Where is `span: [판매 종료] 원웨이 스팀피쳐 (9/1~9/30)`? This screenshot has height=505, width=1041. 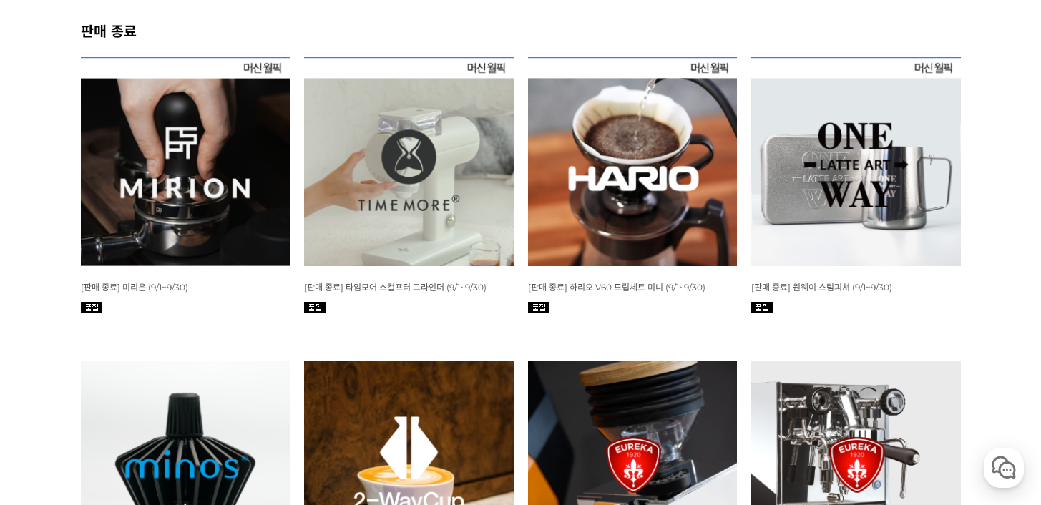
span: [판매 종료] 원웨이 스팀피쳐 (9/1~9/30) is located at coordinates (821, 287).